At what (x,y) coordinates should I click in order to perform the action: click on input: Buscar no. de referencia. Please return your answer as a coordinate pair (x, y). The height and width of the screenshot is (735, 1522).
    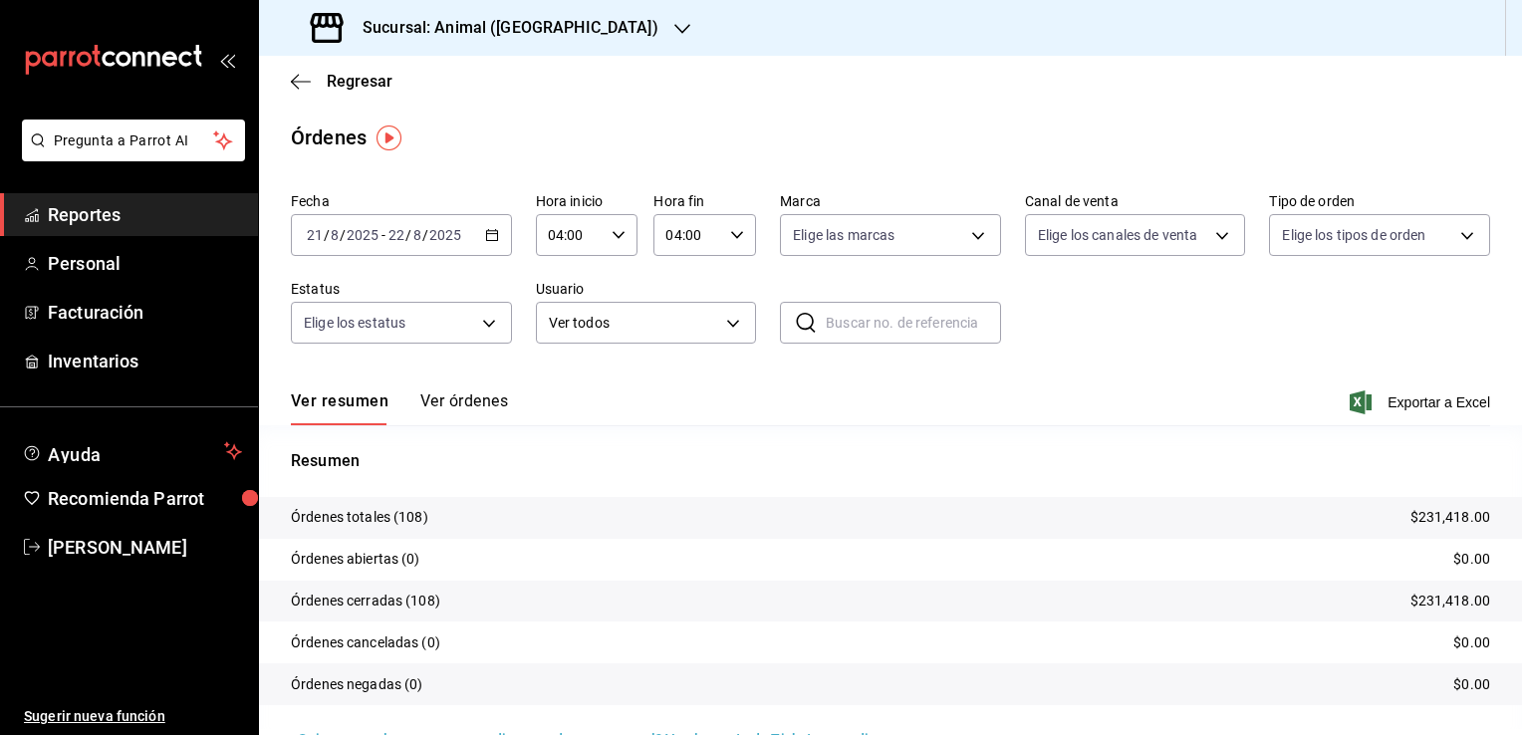
    Looking at the image, I should click on (914, 323).